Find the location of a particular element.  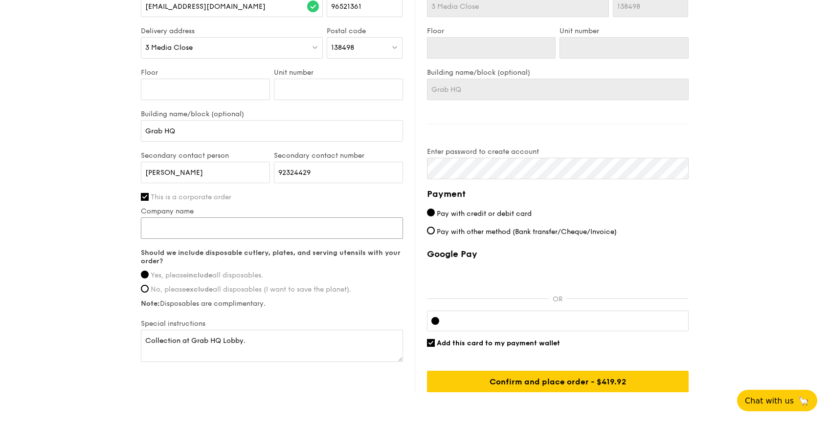

label: Secondary contact person is located at coordinates (205, 155).